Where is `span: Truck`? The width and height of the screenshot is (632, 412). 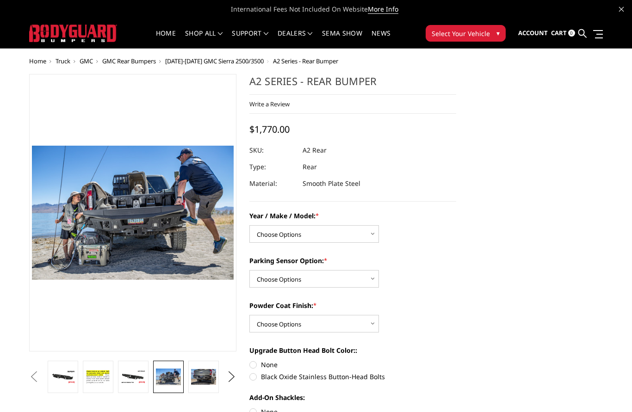 span: Truck is located at coordinates (63, 61).